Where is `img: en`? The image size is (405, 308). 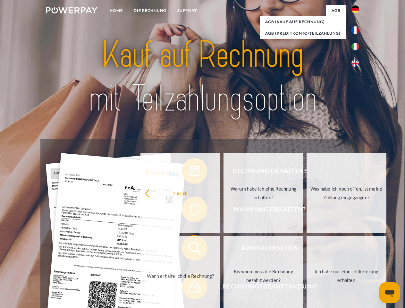
img: en is located at coordinates (355, 63).